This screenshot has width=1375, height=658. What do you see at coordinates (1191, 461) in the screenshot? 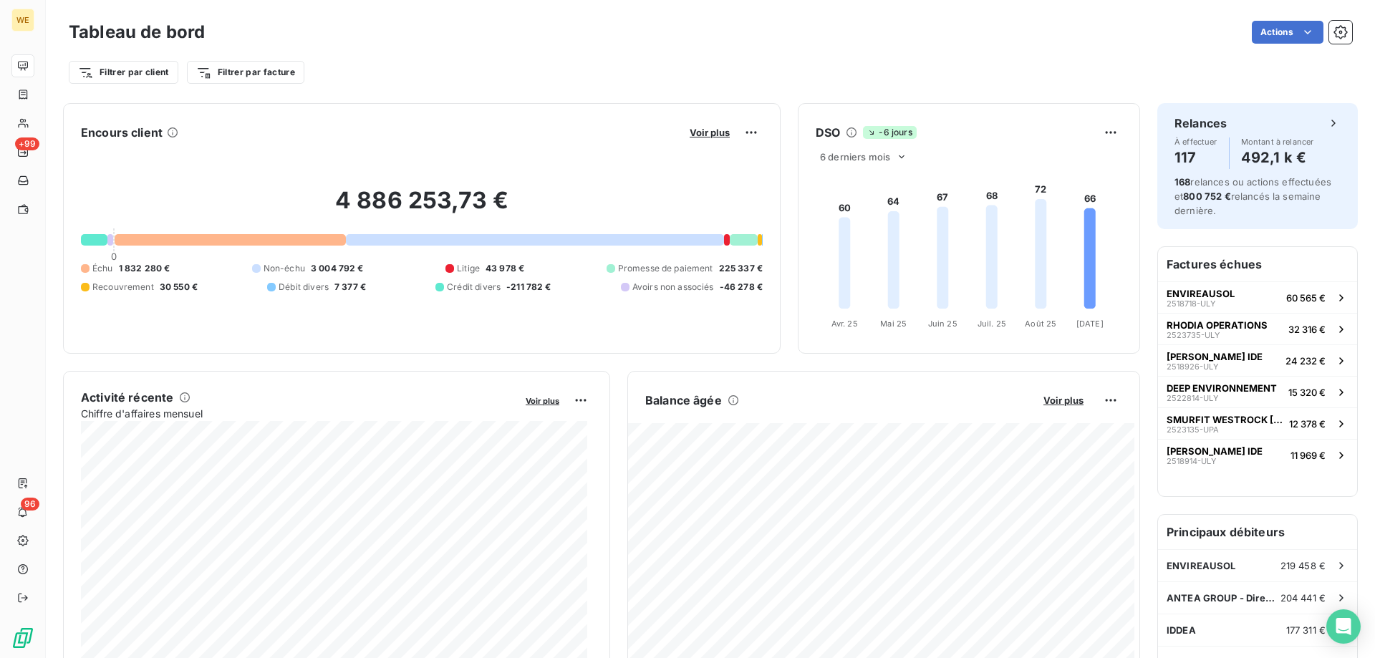
I see `span: 2518914-ULY` at bounding box center [1191, 461].